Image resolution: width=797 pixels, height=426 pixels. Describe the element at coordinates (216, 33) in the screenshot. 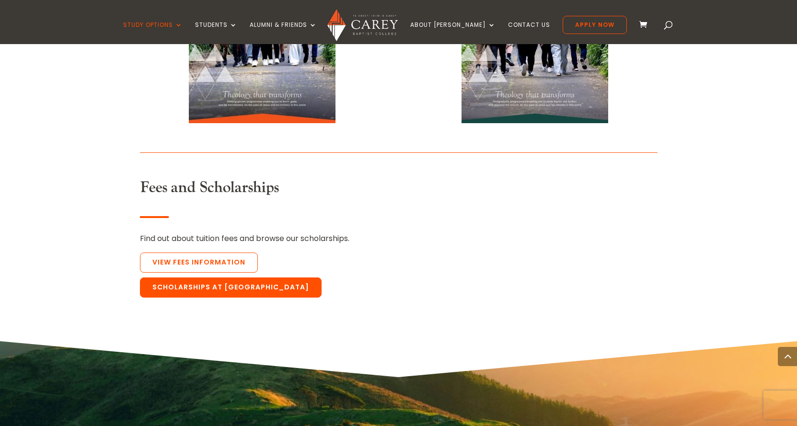

I see `a: Students` at that location.